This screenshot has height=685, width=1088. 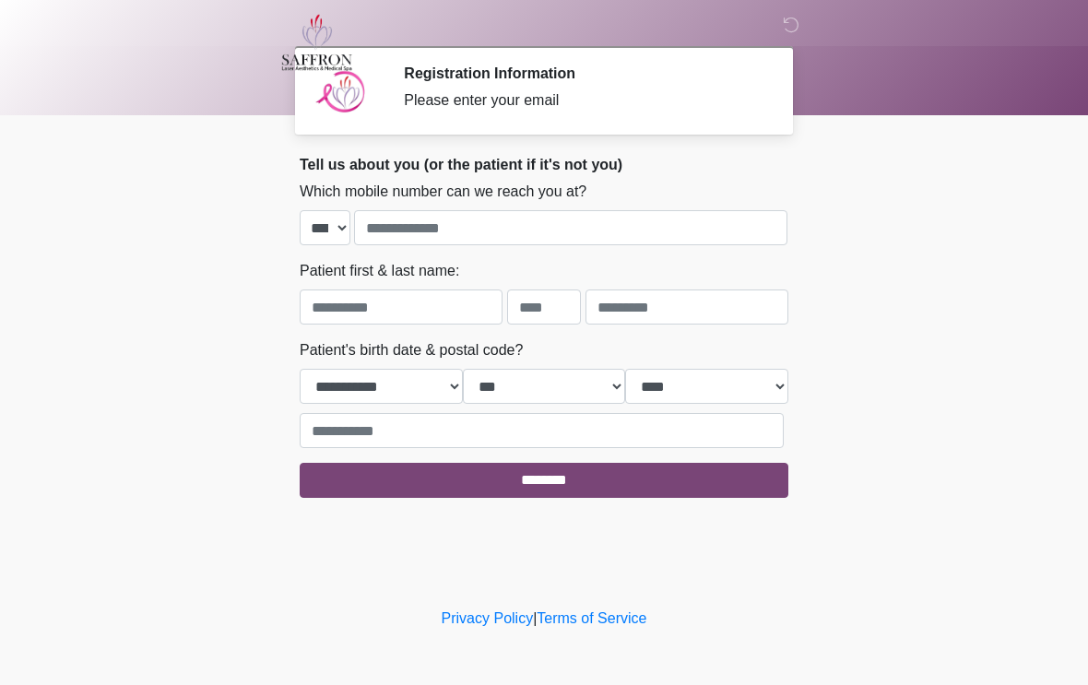 What do you see at coordinates (442, 192) in the screenshot?
I see `label: Which mobile number can we reach you at?` at bounding box center [442, 192].